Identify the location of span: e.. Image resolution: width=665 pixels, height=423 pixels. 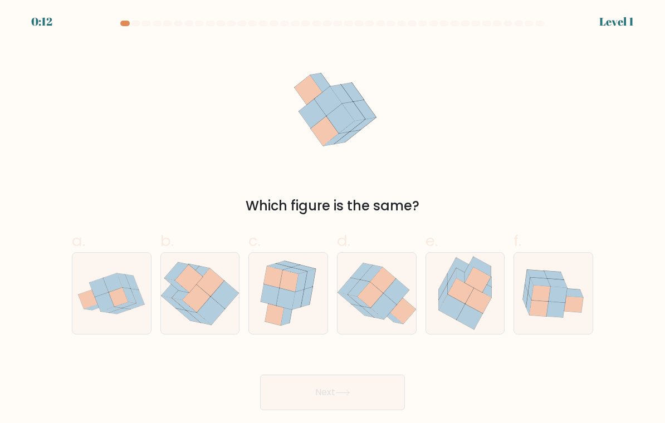
(432, 241).